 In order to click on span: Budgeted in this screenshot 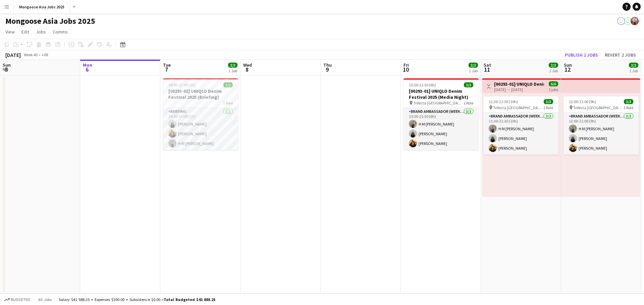, I will do `click(20, 300)`.